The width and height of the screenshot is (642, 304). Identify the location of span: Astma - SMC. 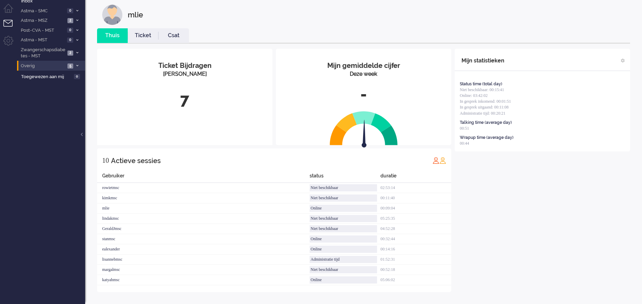
(42, 11).